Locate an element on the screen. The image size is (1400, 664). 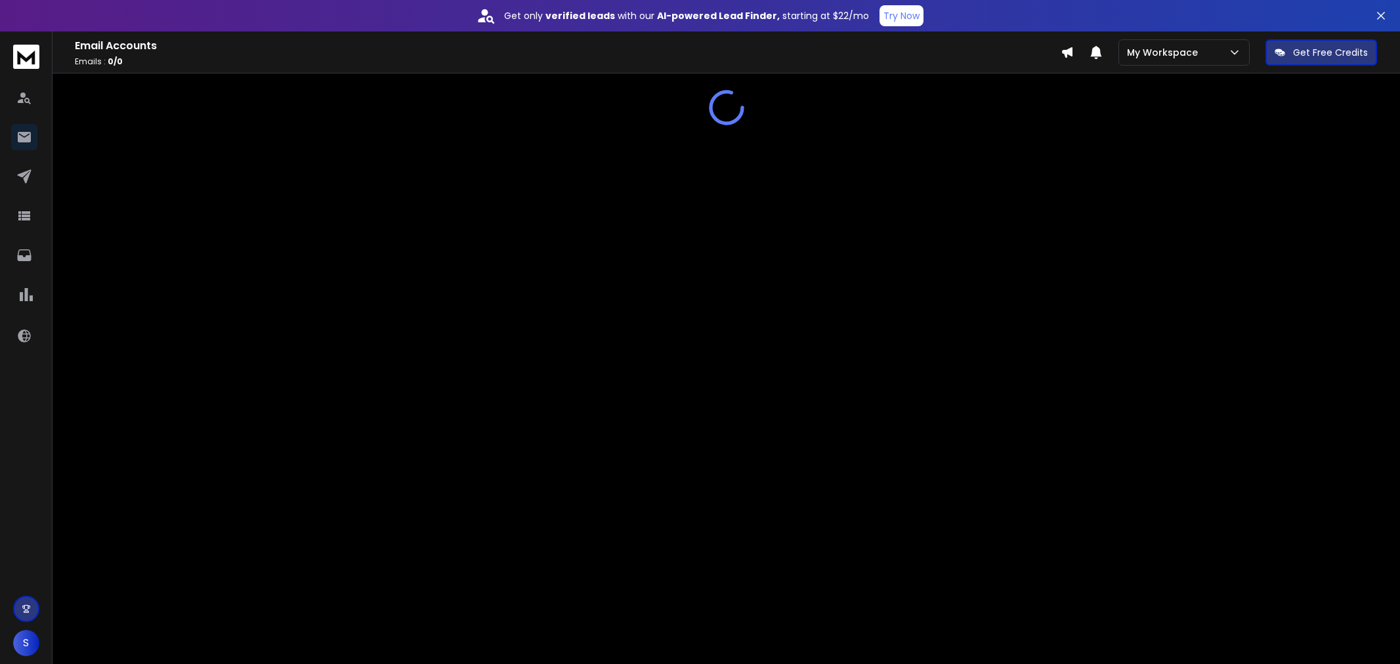
p: Get only with our starting at $22/mo is located at coordinates (686, 16).